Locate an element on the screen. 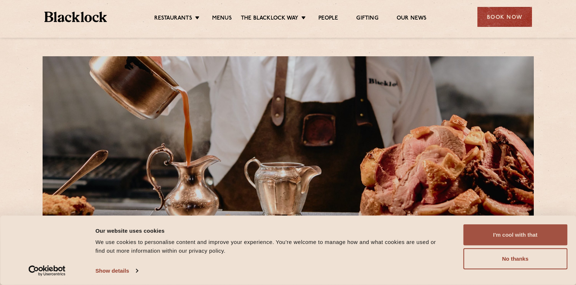 The image size is (576, 285). div: Book Now is located at coordinates (504, 17).